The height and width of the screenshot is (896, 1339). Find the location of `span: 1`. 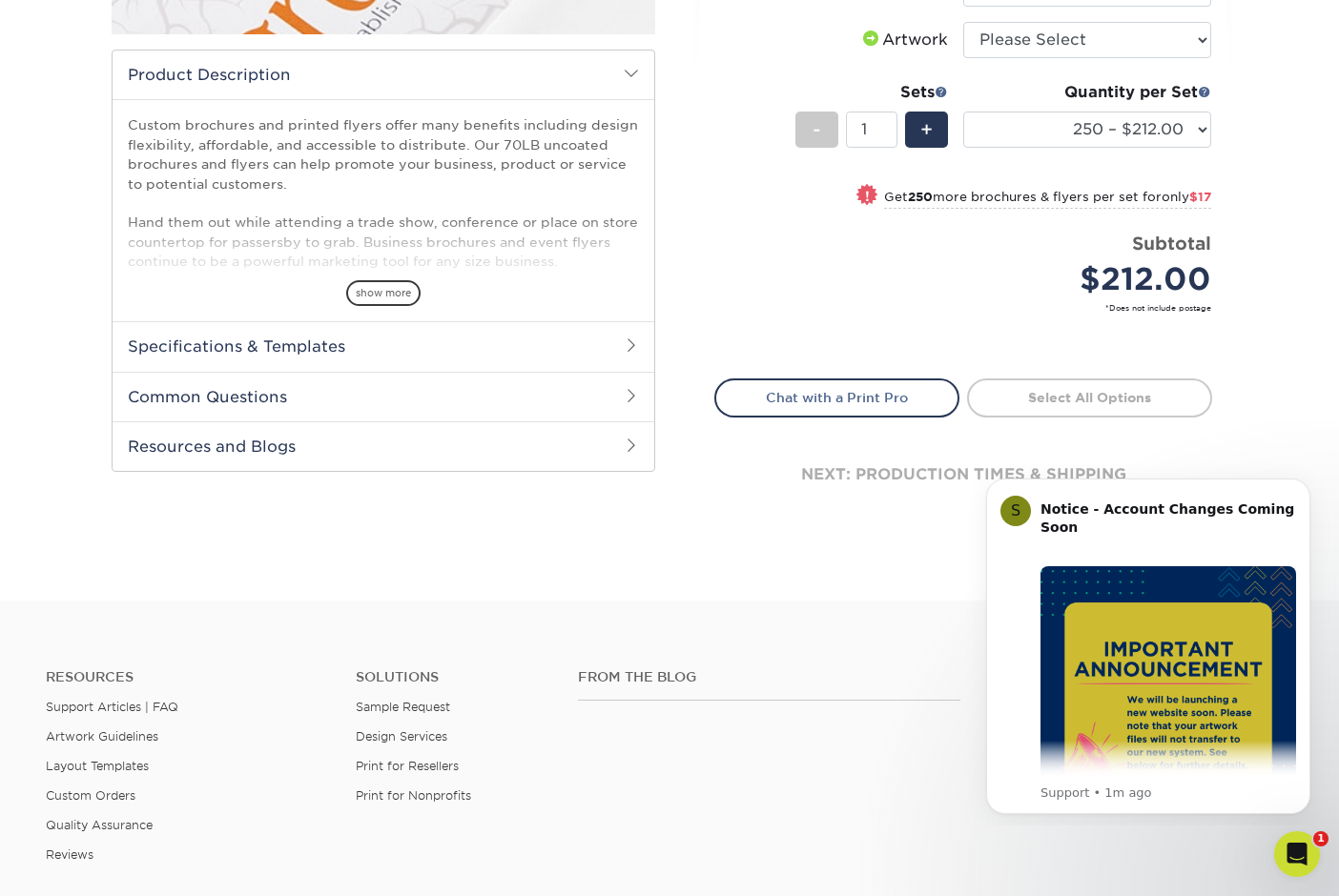

span: 1 is located at coordinates (1321, 839).